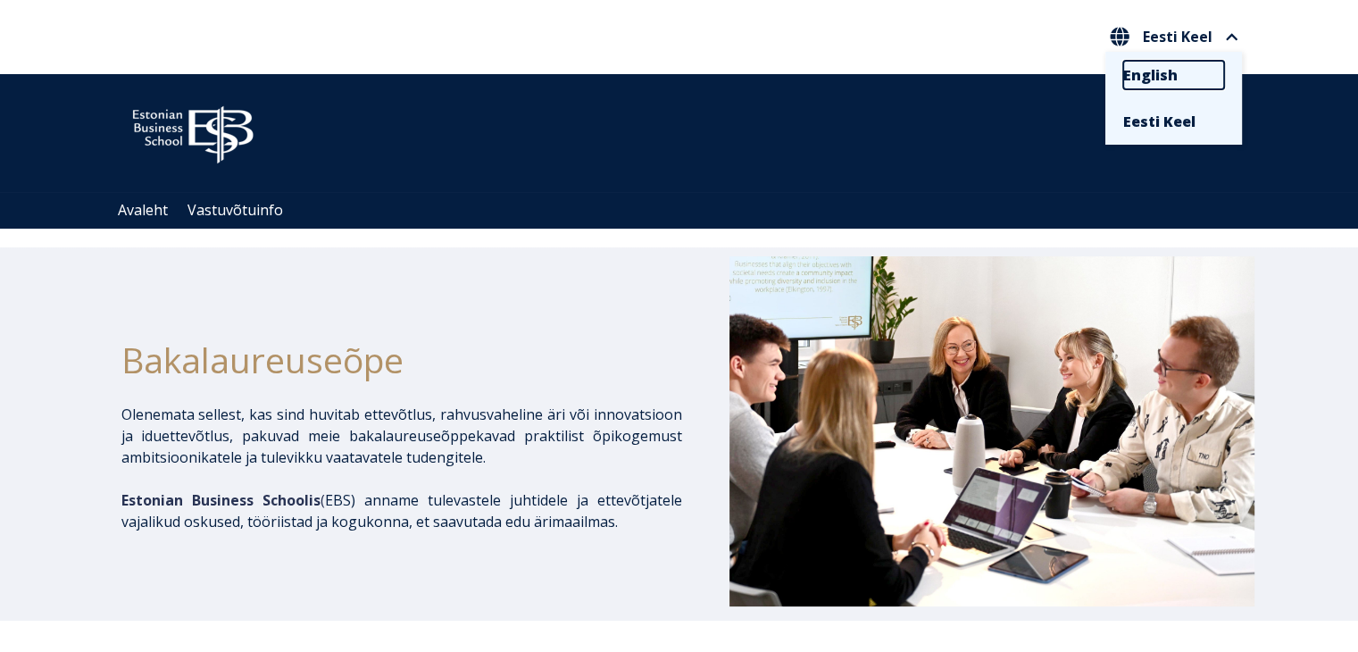  What do you see at coordinates (1173, 37) in the screenshot?
I see `nav: Vali oma keel` at bounding box center [1173, 37].